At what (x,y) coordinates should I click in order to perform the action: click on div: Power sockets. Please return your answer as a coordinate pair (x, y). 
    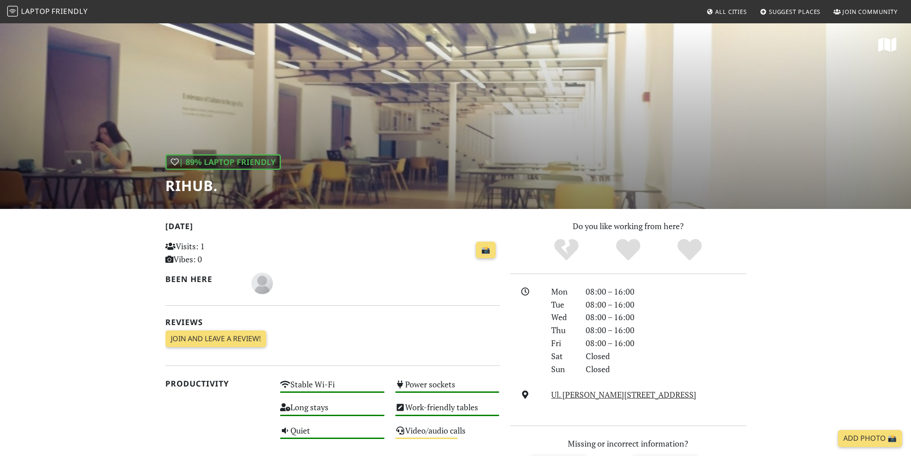
    Looking at the image, I should click on (447, 388).